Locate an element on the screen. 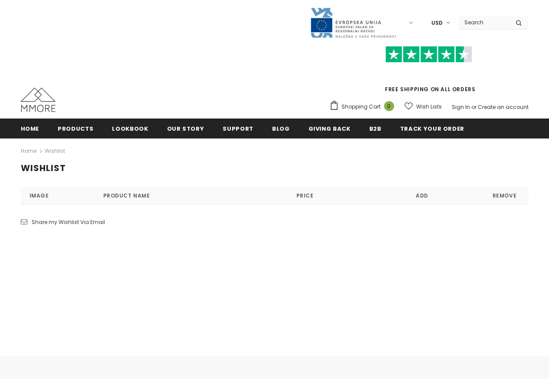 The width and height of the screenshot is (549, 379). span: or is located at coordinates (474, 107).